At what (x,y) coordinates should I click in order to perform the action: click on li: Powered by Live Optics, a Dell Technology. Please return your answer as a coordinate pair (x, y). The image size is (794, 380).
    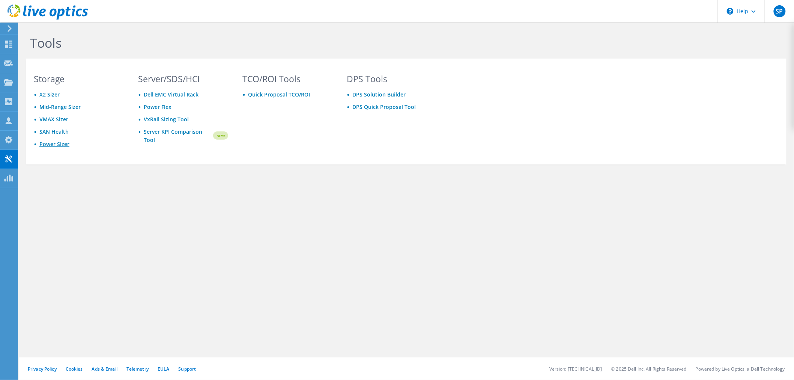
    Looking at the image, I should click on (740, 368).